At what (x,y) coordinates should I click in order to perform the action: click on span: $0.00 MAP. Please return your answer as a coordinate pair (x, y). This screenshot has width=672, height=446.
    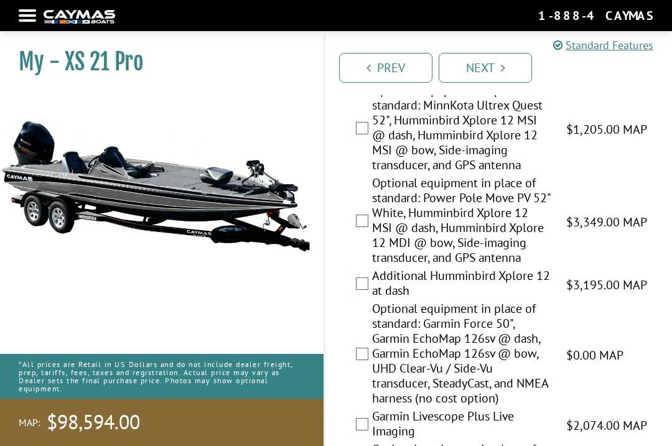
    Looking at the image, I should click on (595, 355).